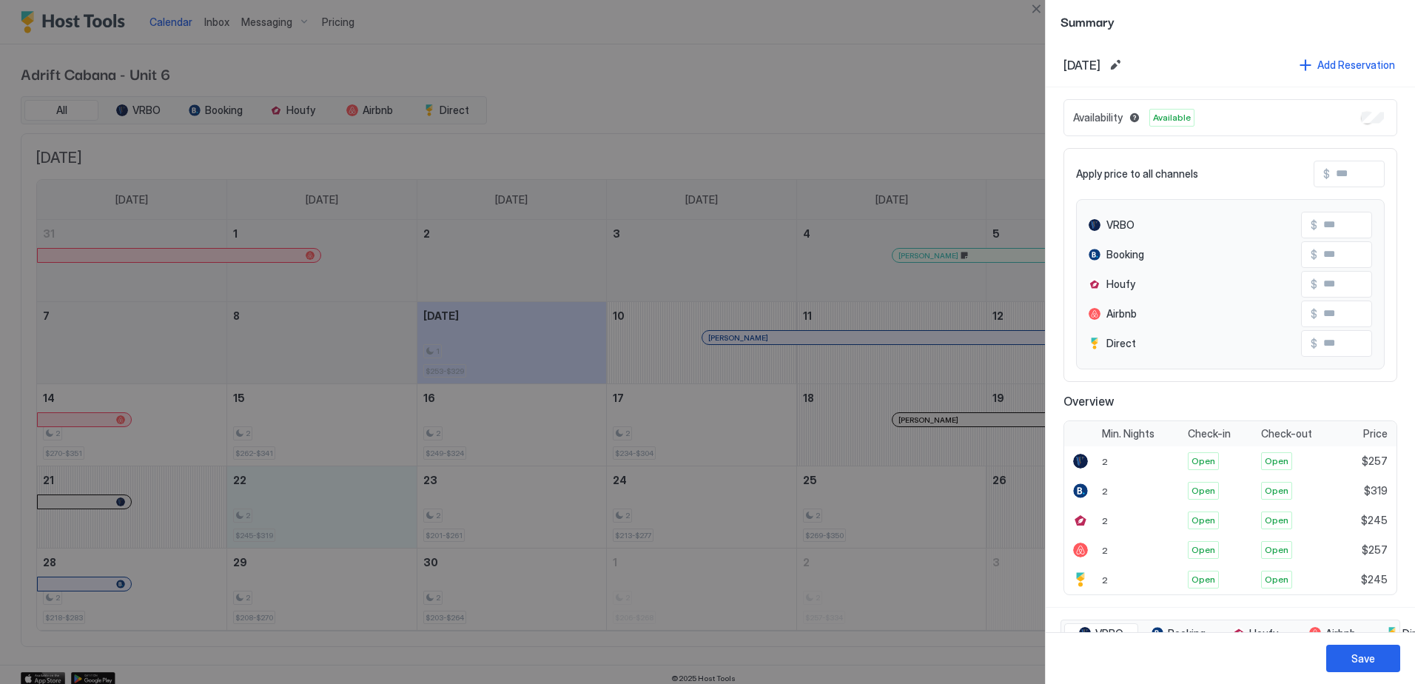 The image size is (1415, 684). What do you see at coordinates (1115, 65) in the screenshot?
I see `button: Edit date range` at bounding box center [1115, 65].